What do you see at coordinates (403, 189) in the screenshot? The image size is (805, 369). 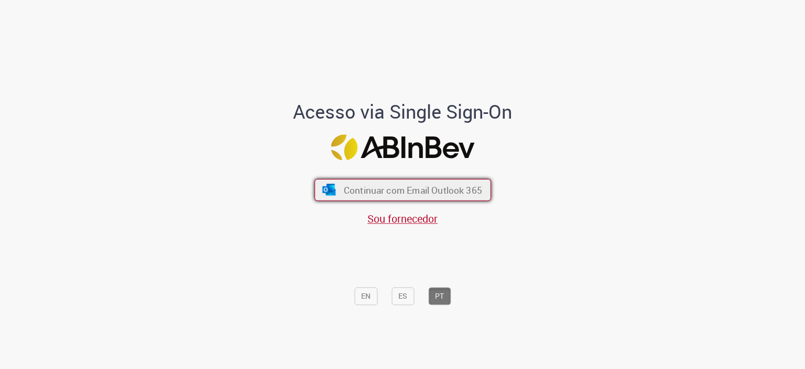 I see `button: ícone Azure/Microsoft 360 Continuar com Email Outlook 365` at bounding box center [403, 189].